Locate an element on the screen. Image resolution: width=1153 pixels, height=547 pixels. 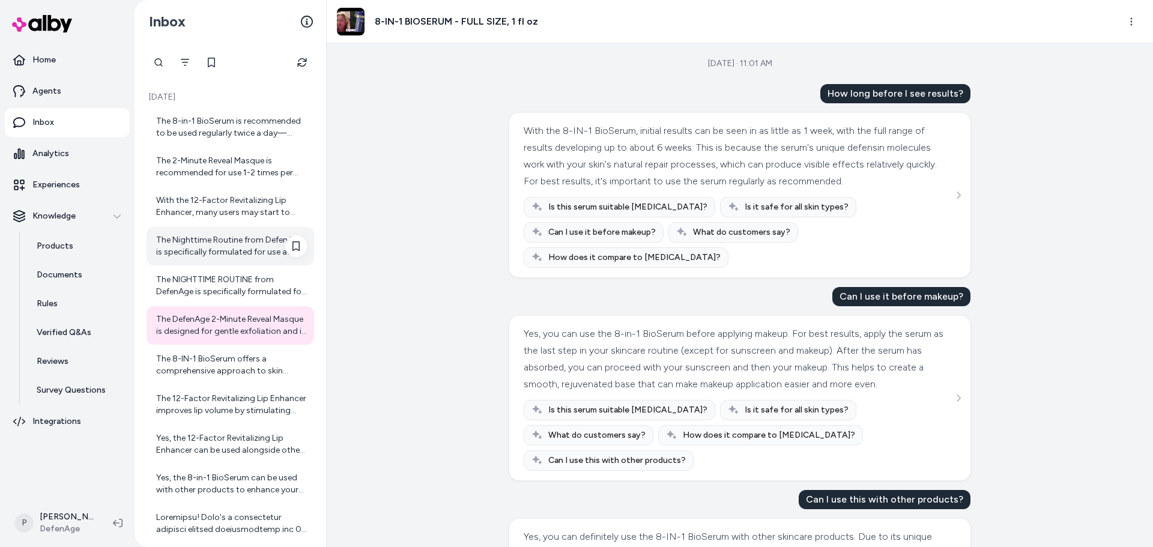
div: The Nighttime Routine from DefenAge is specifically formulated for use at night to support the sk... is located at coordinates (231, 246).